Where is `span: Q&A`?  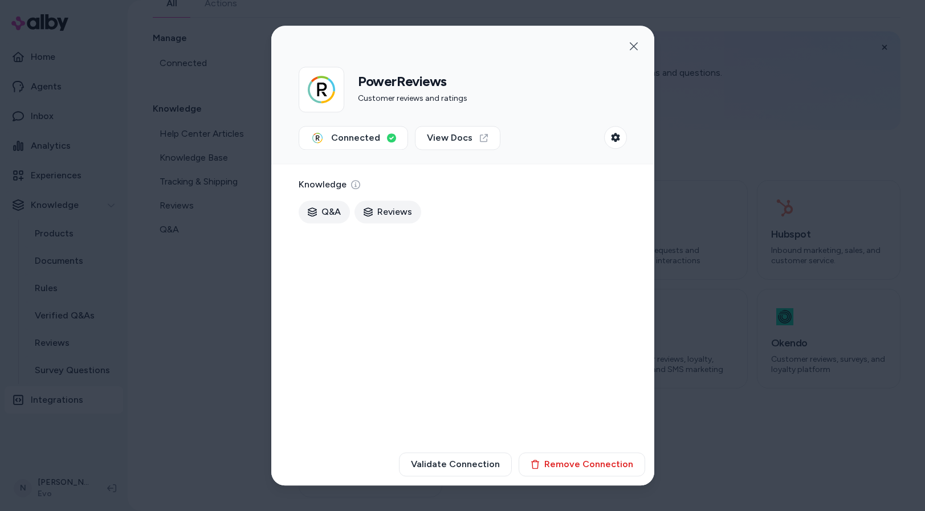
span: Q&A is located at coordinates (331, 212).